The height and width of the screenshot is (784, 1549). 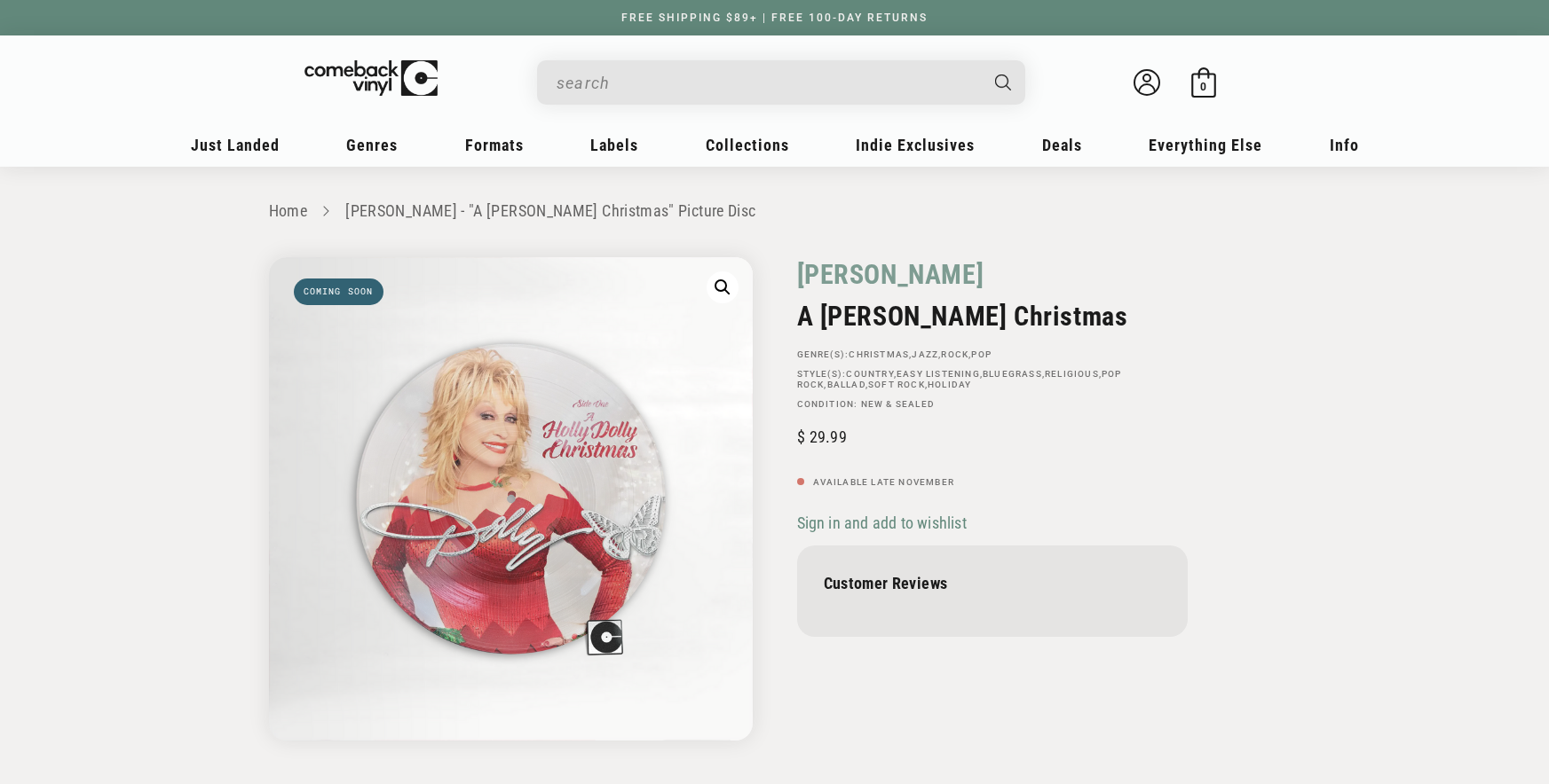 I want to click on span: Info, so click(x=1344, y=144).